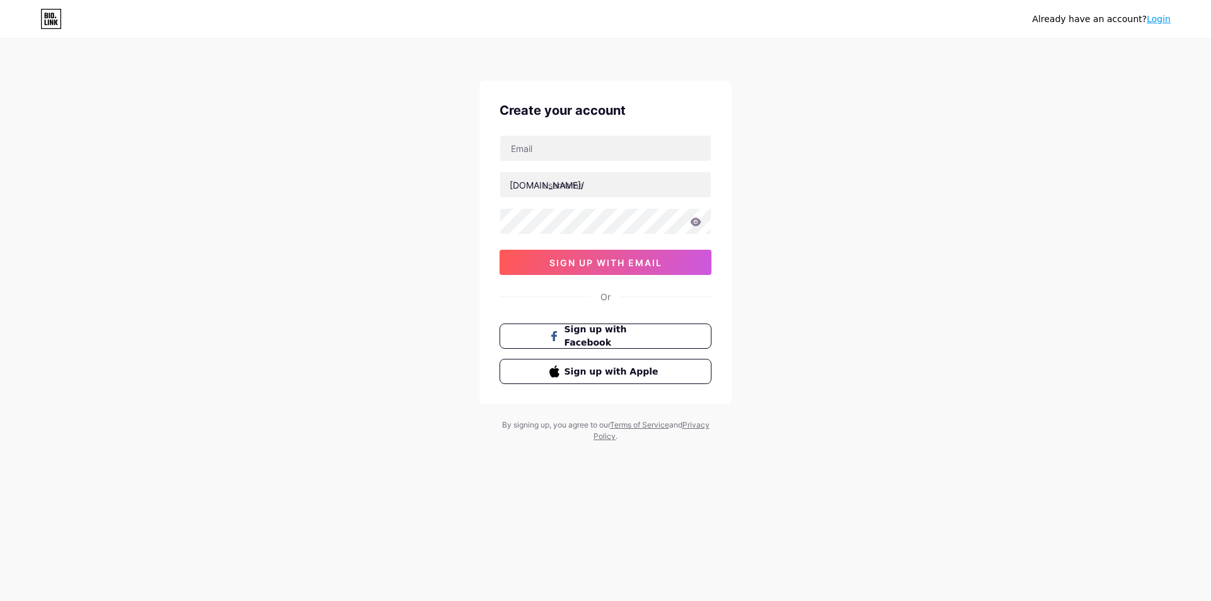 This screenshot has width=1211, height=601. I want to click on span: sign up with email, so click(605, 262).